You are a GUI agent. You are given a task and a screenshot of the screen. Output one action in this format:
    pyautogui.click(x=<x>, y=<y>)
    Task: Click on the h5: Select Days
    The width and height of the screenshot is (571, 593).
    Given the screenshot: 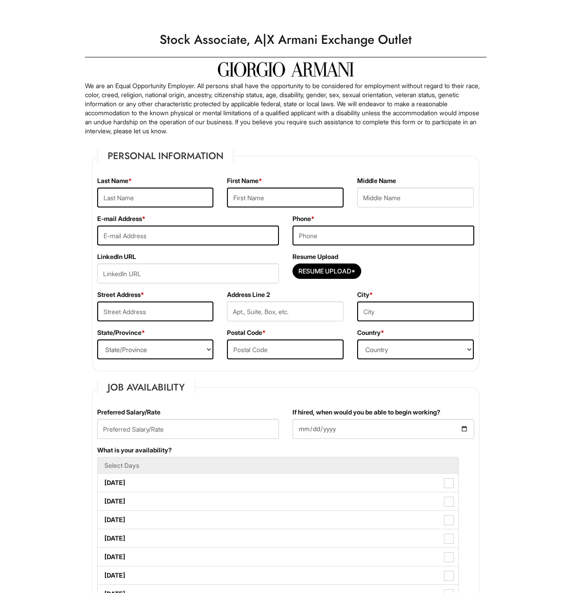 What is the action you would take?
    pyautogui.click(x=278, y=465)
    